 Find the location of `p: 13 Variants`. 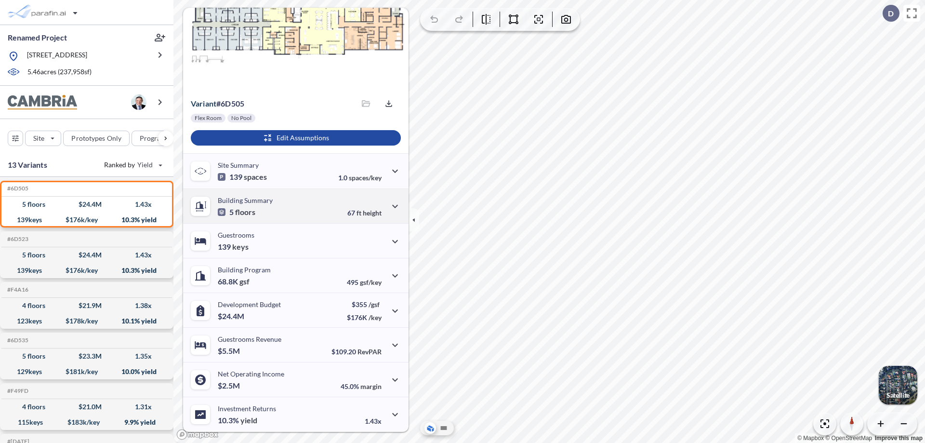

p: 13 Variants is located at coordinates (27, 165).